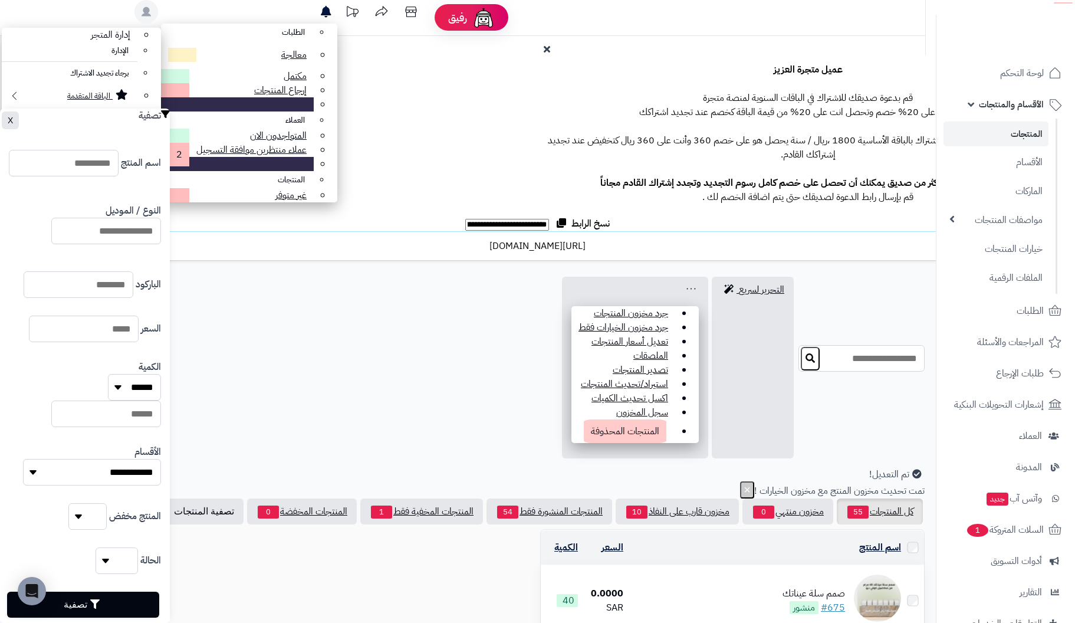 This screenshot has width=1075, height=623. I want to click on label: الحالة, so click(150, 560).